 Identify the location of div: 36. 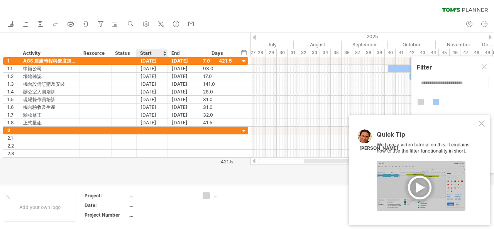
(347, 52).